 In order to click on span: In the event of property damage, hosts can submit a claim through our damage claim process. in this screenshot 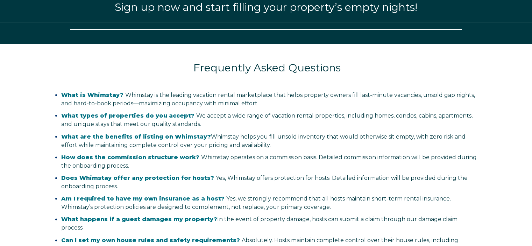, I will do `click(259, 223)`.